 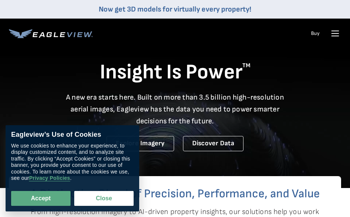 I want to click on div: Eagleview’s Use of Cookies, so click(x=72, y=135).